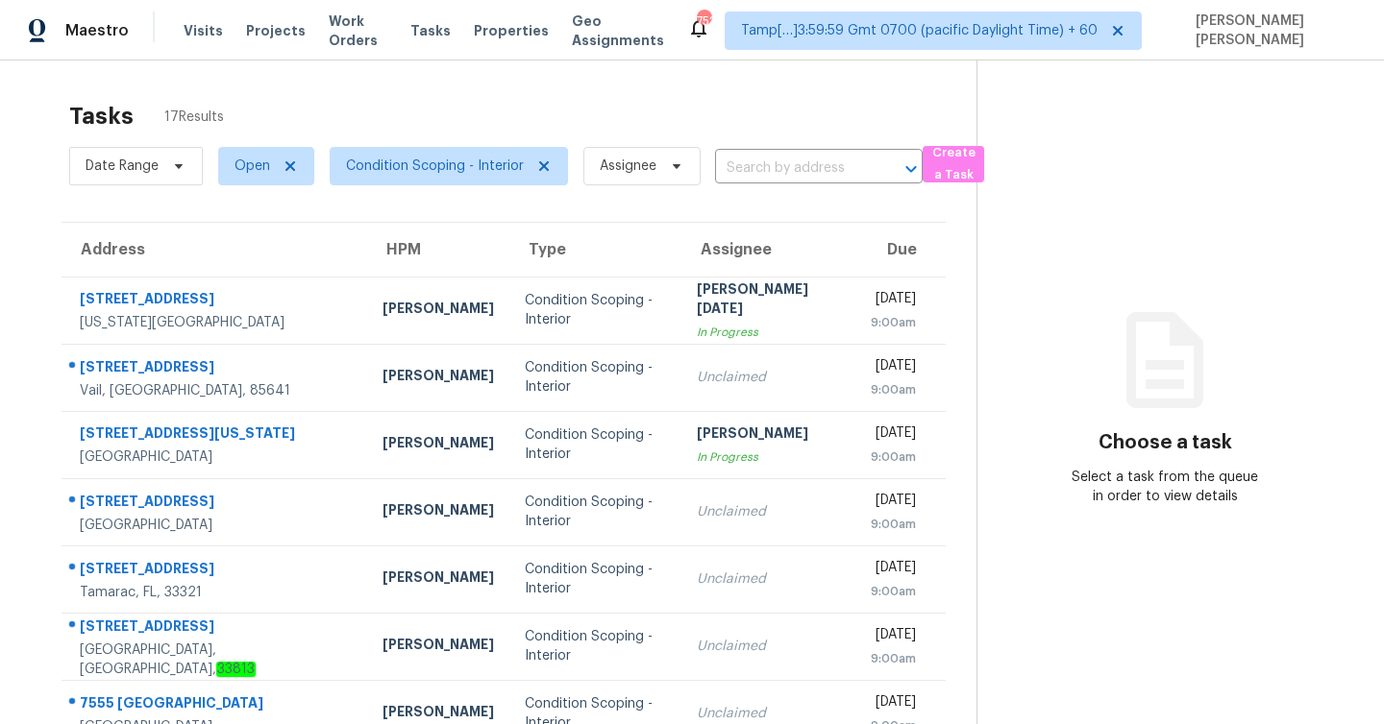  I want to click on span: Condition Scoping - Interior, so click(434, 166).